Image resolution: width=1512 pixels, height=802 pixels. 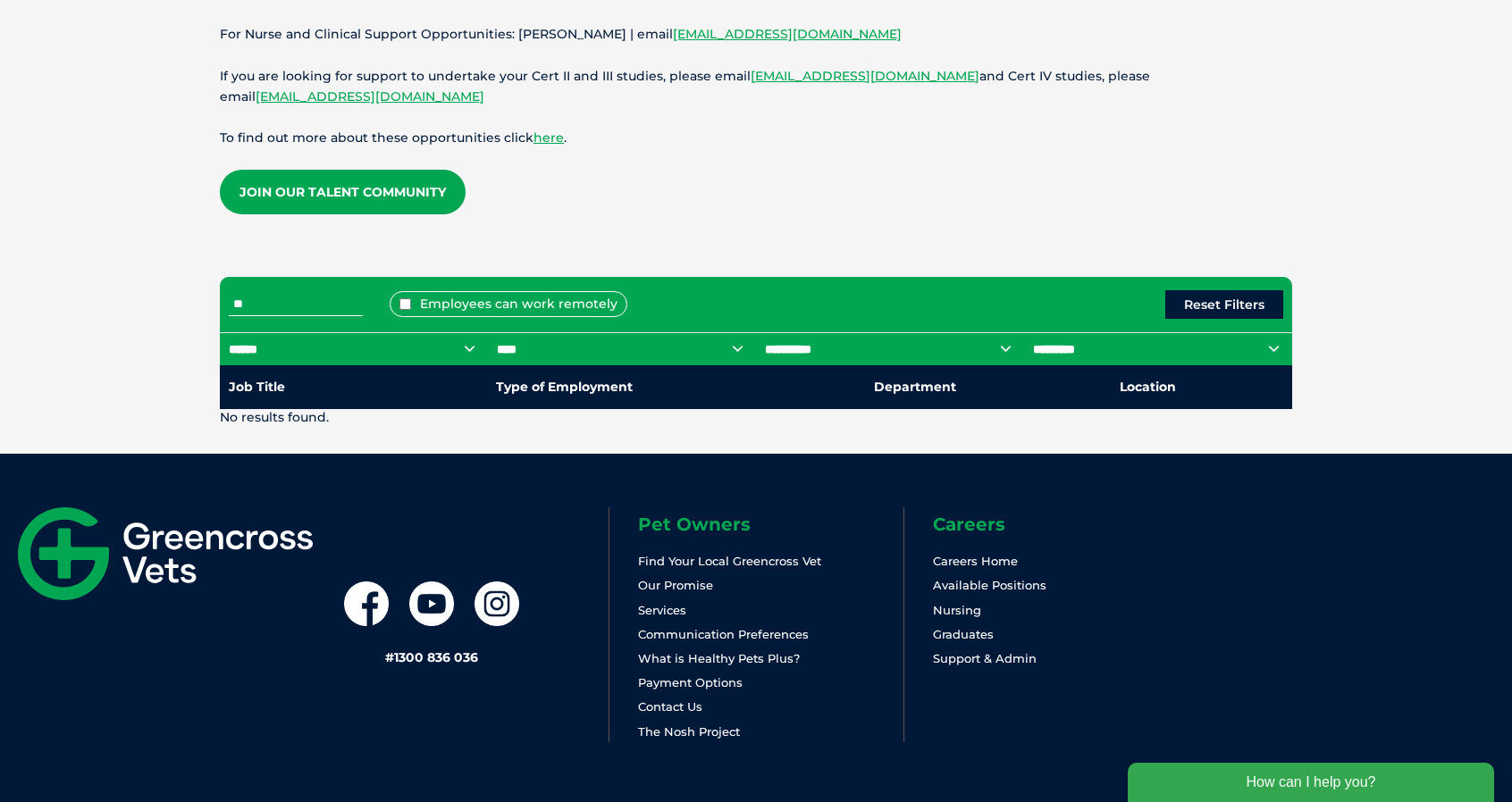 I want to click on a: Graduates, so click(x=963, y=635).